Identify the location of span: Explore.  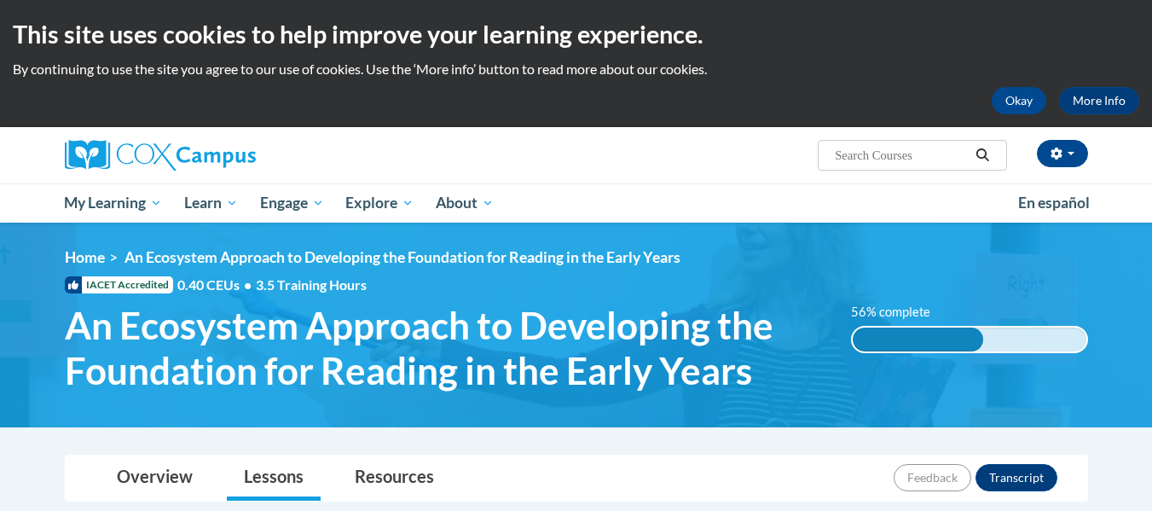
(379, 203).